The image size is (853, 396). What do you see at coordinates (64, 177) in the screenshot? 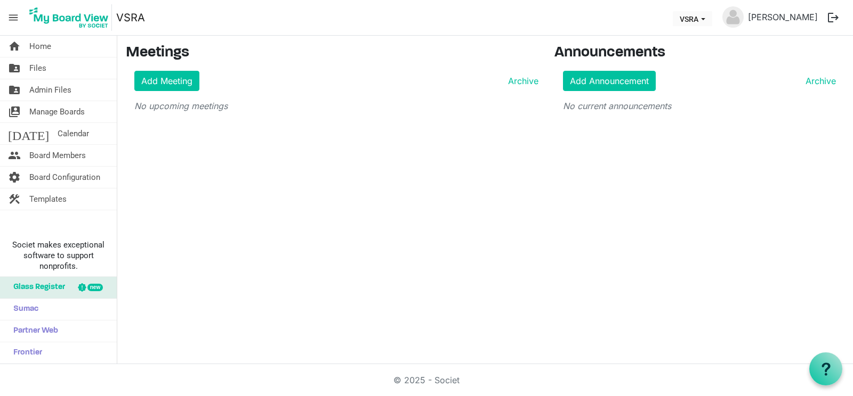
I see `span: Board Configuration` at bounding box center [64, 177].